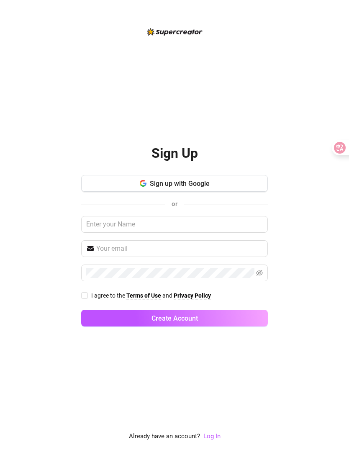 This screenshot has height=455, width=349. Describe the element at coordinates (260, 273) in the screenshot. I see `span: eye-invisible` at that location.